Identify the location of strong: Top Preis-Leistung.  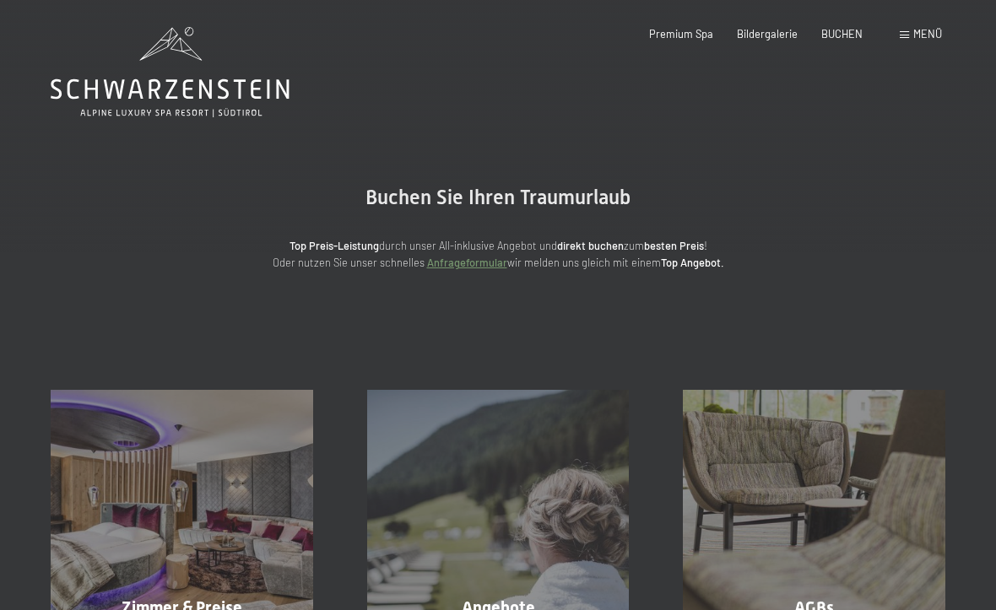
(334, 246).